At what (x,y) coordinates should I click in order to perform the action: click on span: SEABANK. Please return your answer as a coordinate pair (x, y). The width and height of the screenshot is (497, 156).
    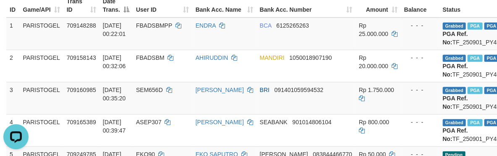
    Looking at the image, I should click on (273, 122).